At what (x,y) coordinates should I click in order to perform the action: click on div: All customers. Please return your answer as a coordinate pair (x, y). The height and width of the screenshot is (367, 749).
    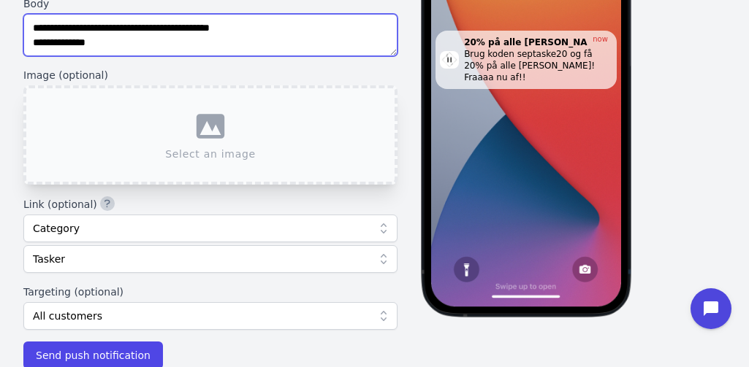
    Looking at the image, I should click on (202, 316).